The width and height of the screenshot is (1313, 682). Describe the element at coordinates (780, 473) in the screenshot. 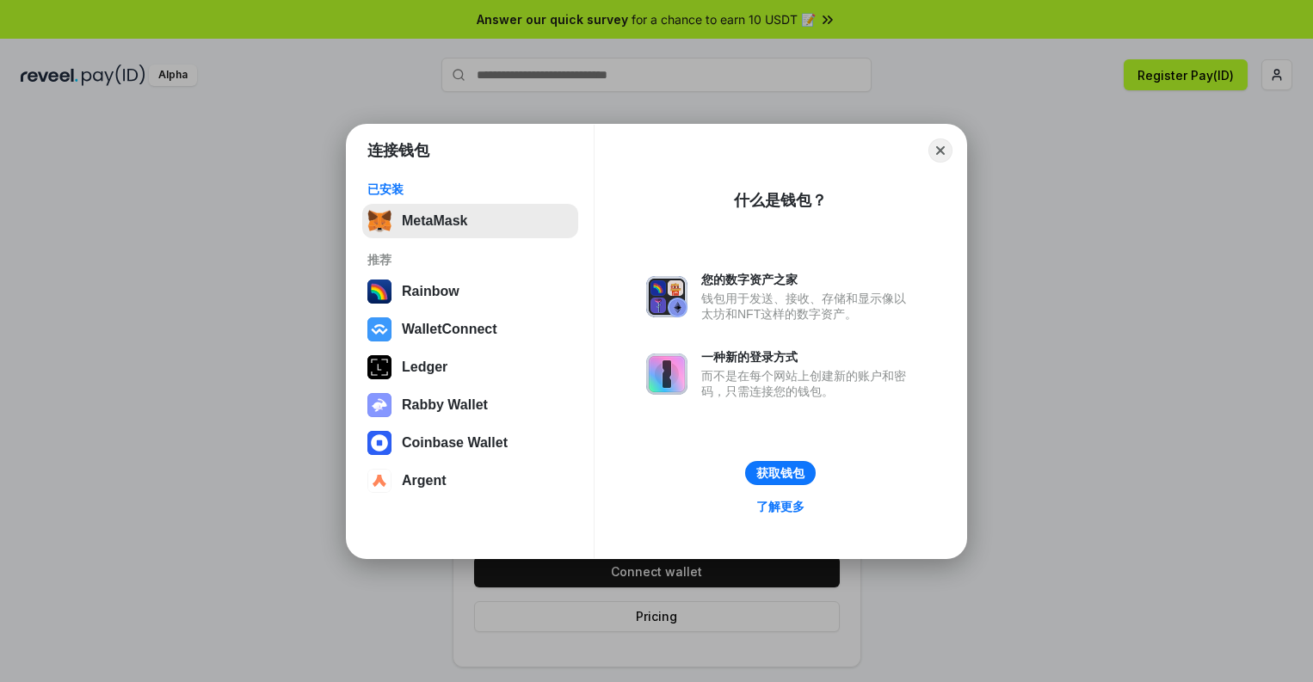

I see `div: 获取钱包` at that location.